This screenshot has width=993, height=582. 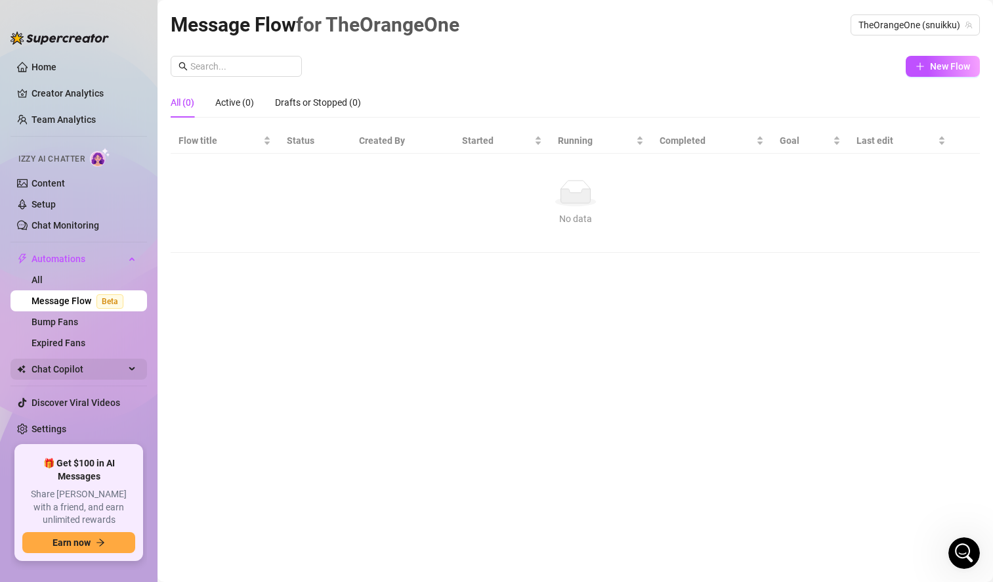 I want to click on span: Beta, so click(x=110, y=301).